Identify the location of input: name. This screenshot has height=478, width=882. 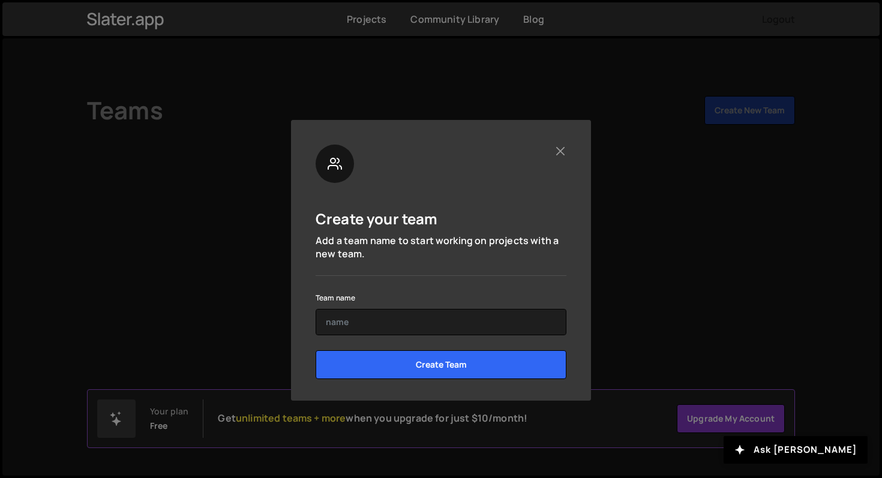
(441, 322).